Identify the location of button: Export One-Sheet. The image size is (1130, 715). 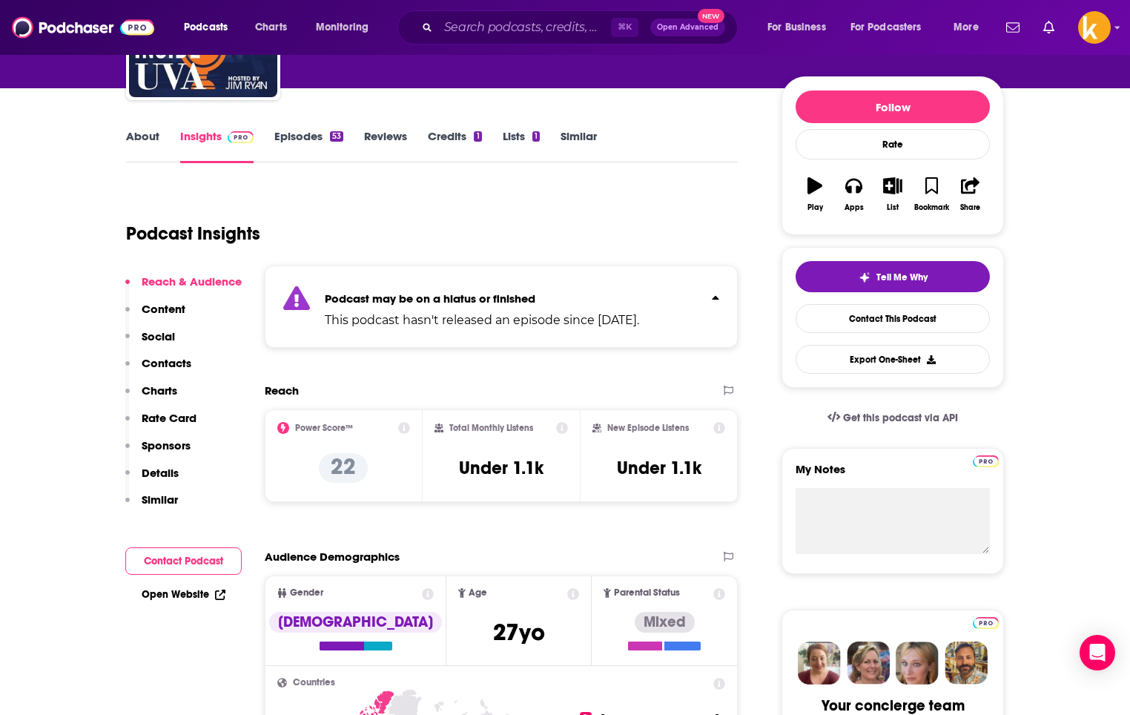
(893, 359).